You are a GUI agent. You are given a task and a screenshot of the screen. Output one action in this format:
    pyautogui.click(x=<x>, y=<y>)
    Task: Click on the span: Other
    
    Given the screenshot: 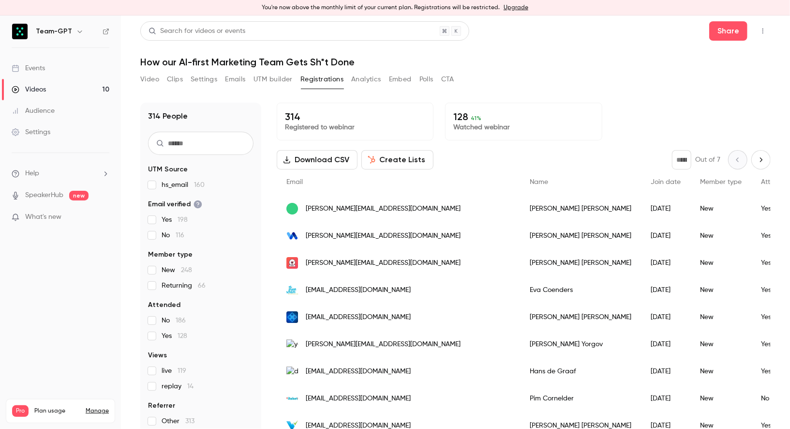 What is the action you would take?
    pyautogui.click(x=178, y=421)
    